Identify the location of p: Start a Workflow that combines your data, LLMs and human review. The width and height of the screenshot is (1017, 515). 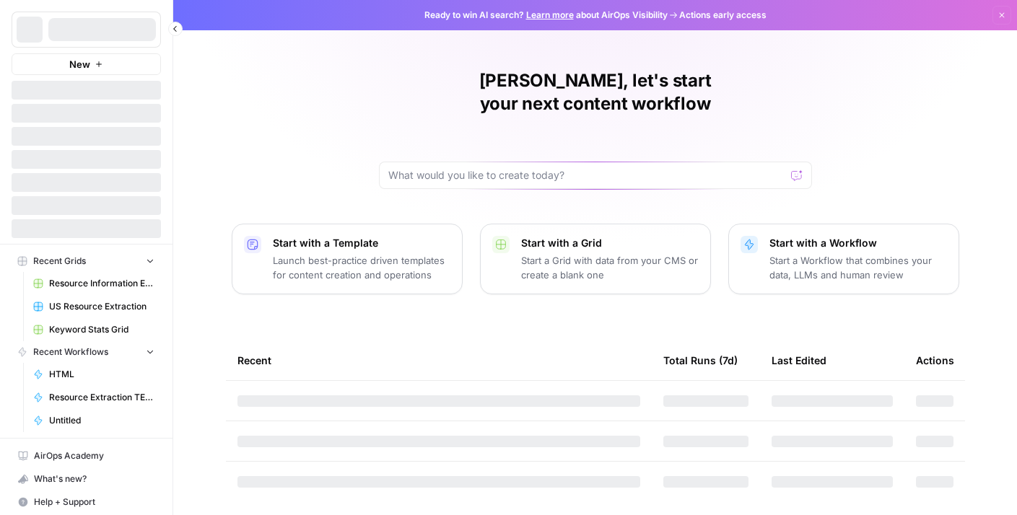
(858, 268).